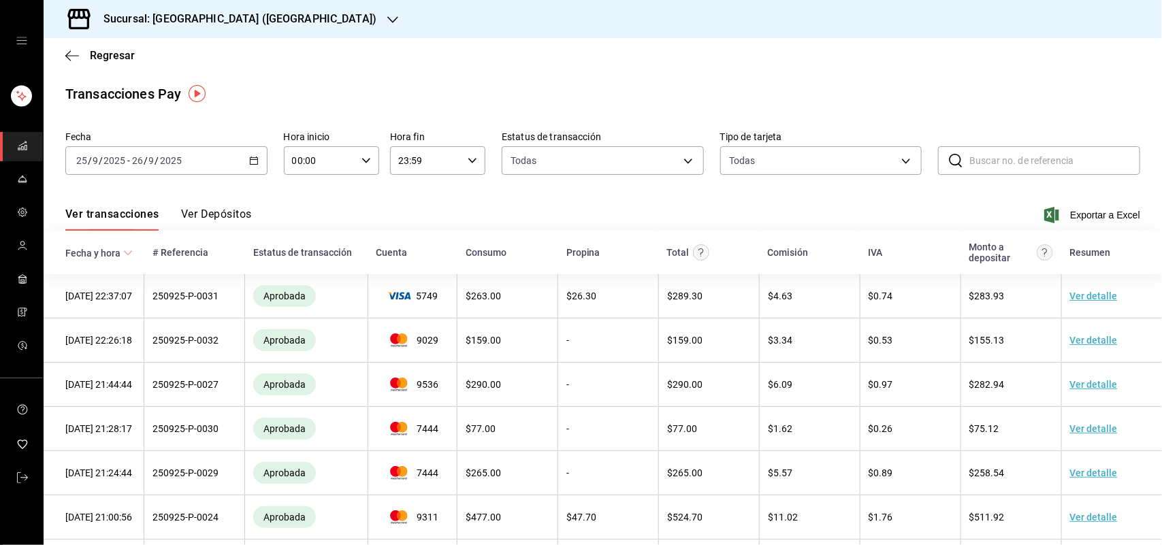 Image resolution: width=1162 pixels, height=545 pixels. What do you see at coordinates (195, 429) in the screenshot?
I see `td: 250925-P-0030` at bounding box center [195, 429].